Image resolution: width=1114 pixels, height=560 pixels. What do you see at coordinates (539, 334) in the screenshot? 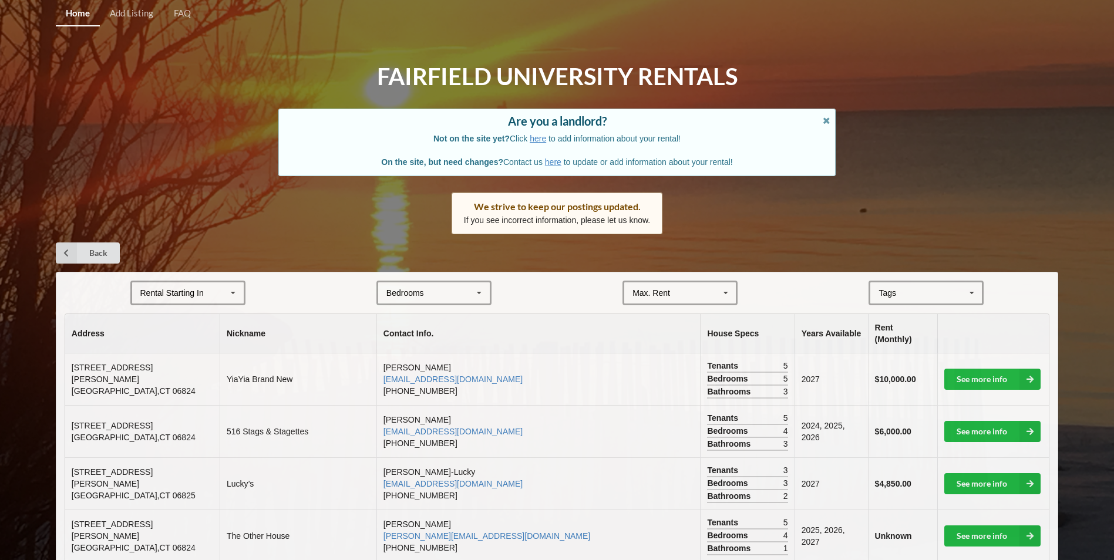
I see `th: Contact Info.` at bounding box center [539, 334].